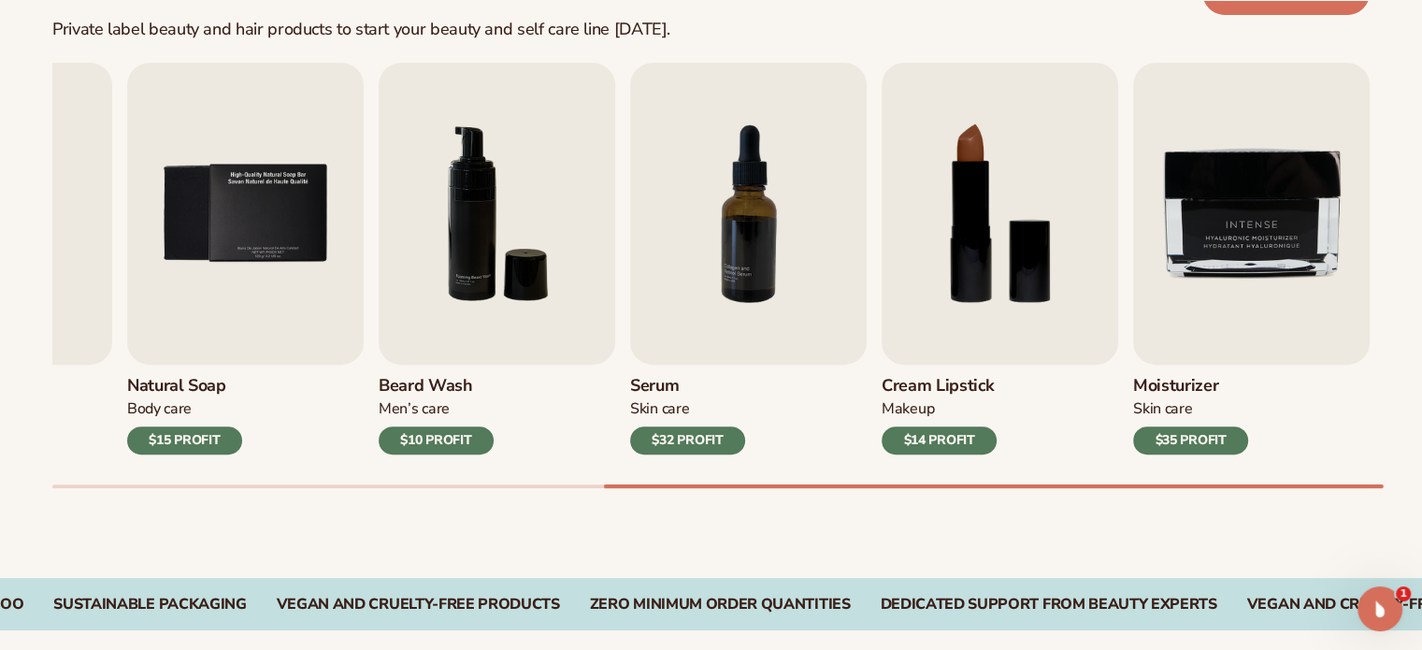  I want to click on div: SUSTAINABLE PACKAGING, so click(150, 604).